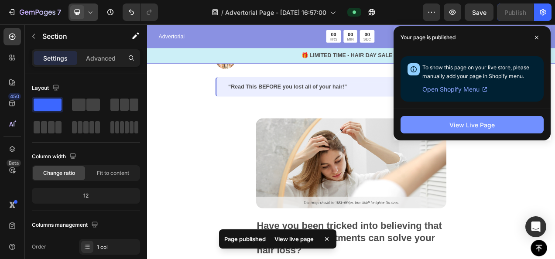  Describe the element at coordinates (59, 173) in the screenshot. I see `span: Change ratio` at that location.